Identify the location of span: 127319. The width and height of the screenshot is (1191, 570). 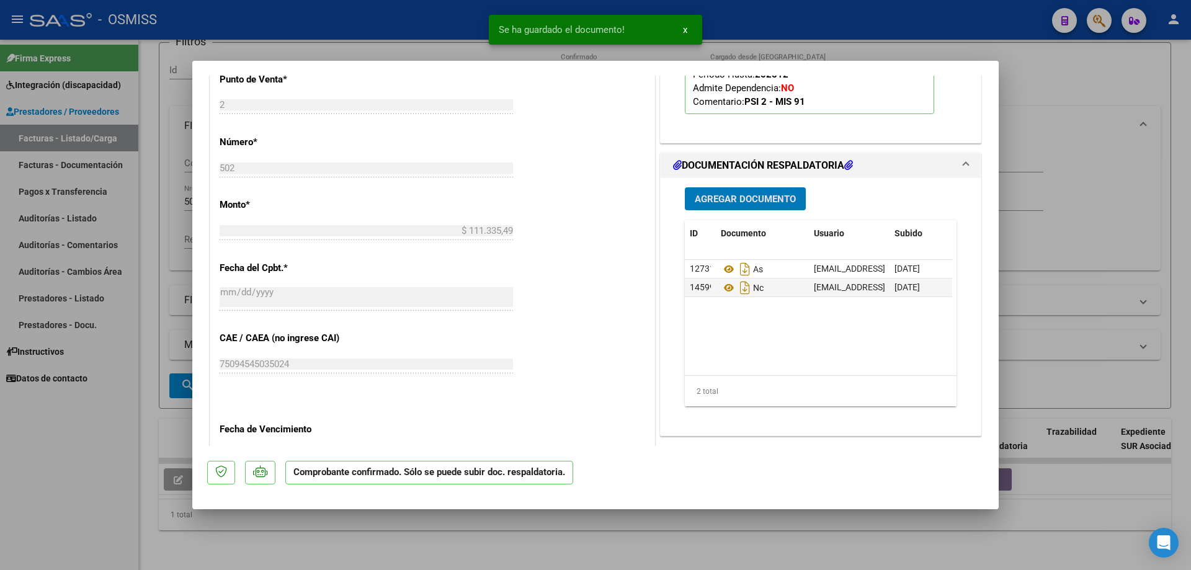
(704, 268).